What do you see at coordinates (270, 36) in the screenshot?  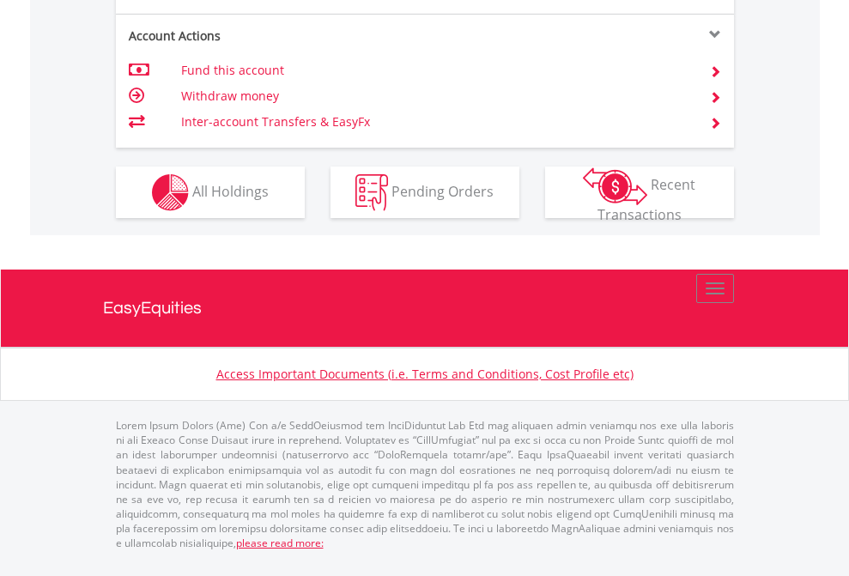 I see `div: Account Actions` at bounding box center [270, 36].